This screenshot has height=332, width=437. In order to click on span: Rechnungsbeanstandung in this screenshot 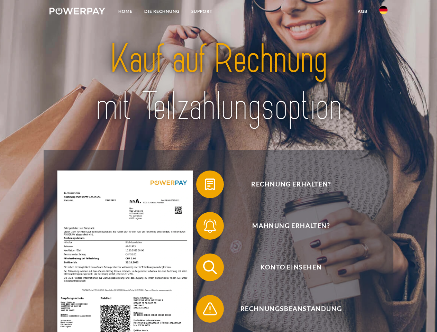, I will do `click(291, 309)`.